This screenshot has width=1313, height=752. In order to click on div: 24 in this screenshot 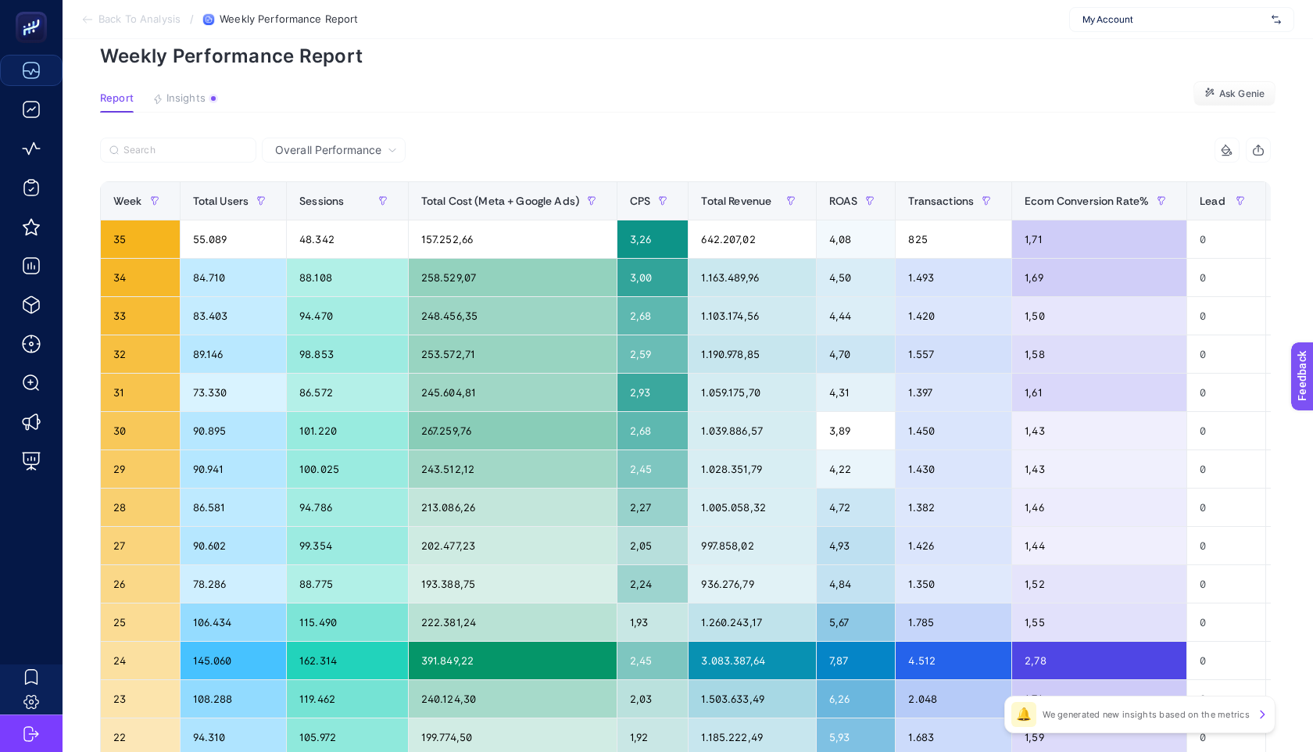, I will do `click(140, 660)`.